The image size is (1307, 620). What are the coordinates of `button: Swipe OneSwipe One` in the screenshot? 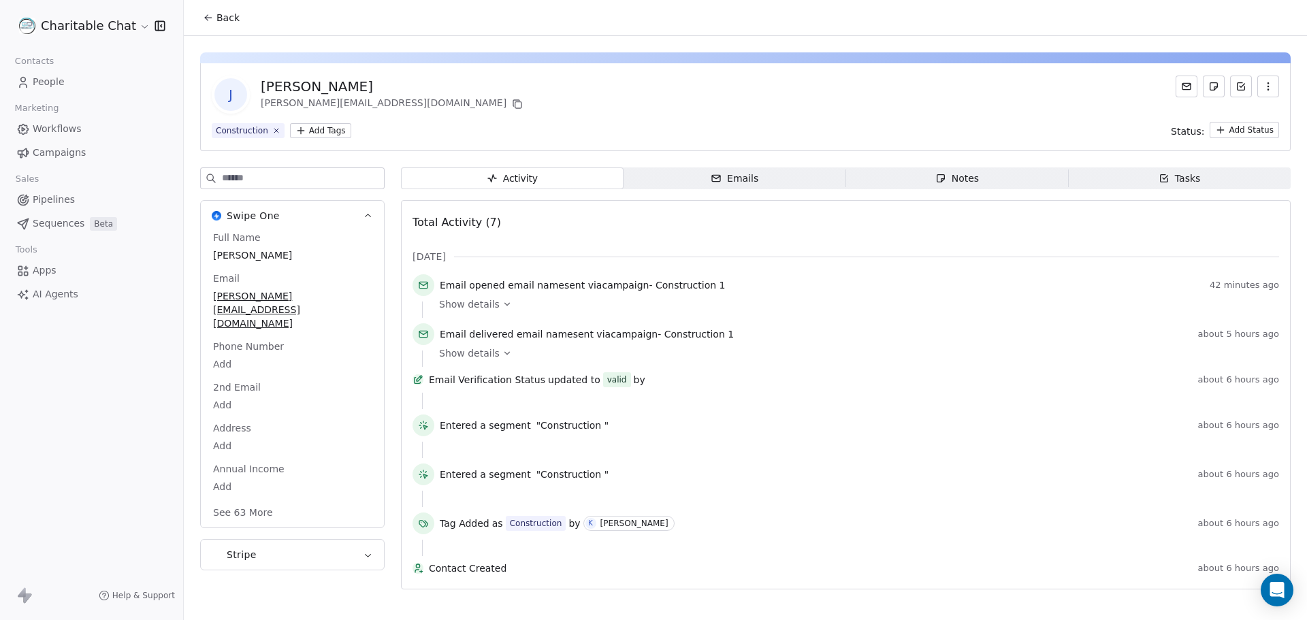 It's located at (292, 216).